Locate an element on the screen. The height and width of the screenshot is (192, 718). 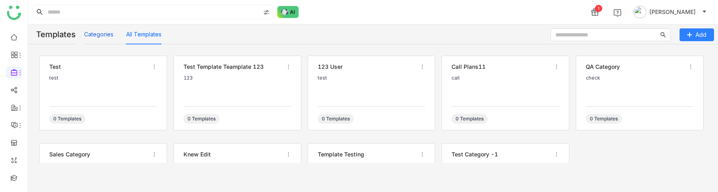
div: 1 is located at coordinates (598, 8).